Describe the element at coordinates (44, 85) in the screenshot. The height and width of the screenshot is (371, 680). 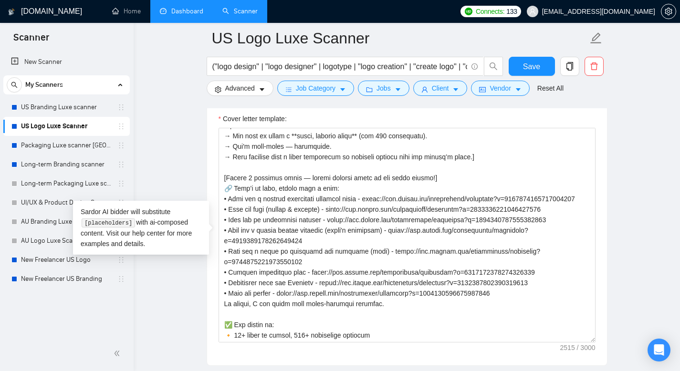
I see `span: My Scanners` at that location.